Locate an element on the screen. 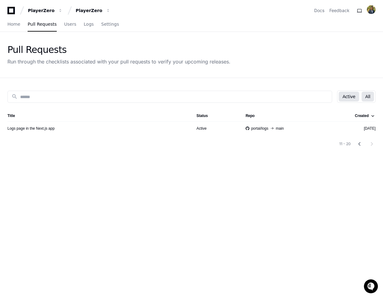 The height and width of the screenshot is (299, 383). button: Feedback is located at coordinates (339, 11).